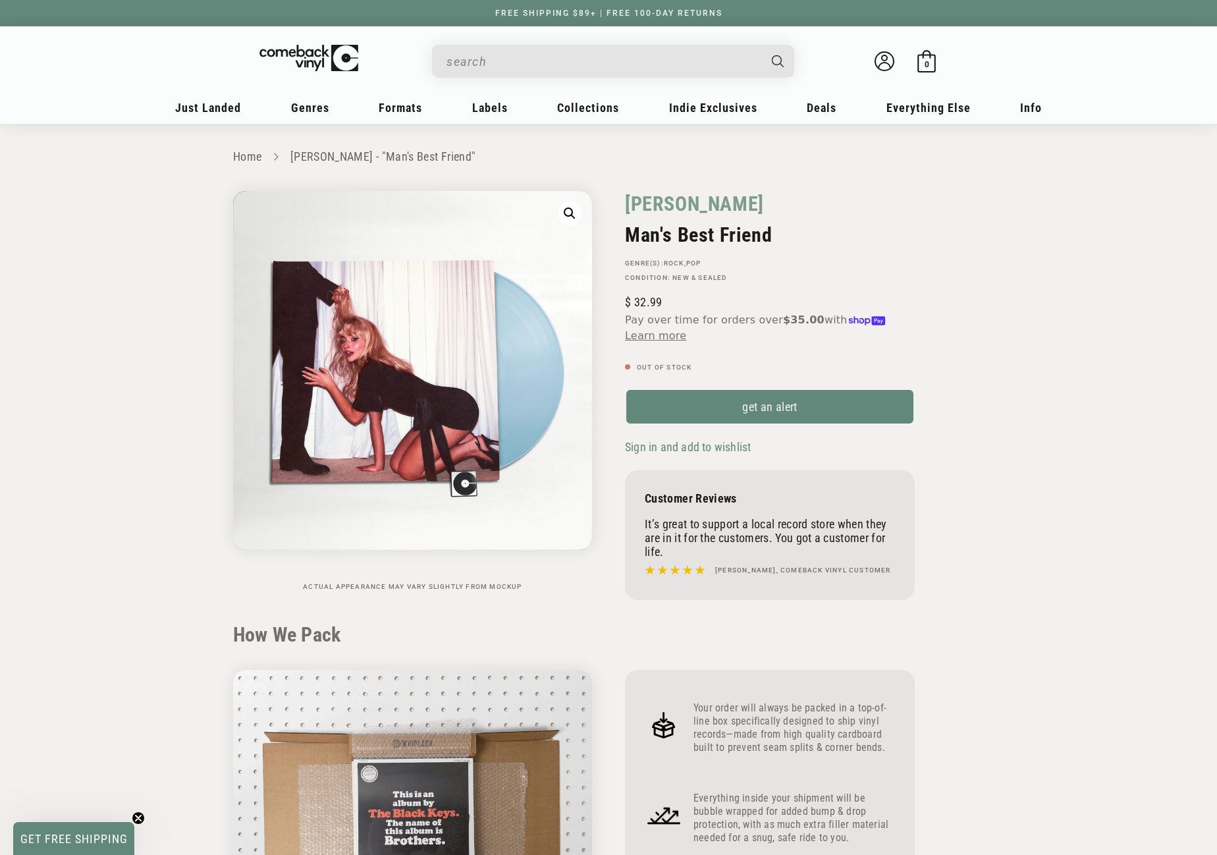 This screenshot has width=1217, height=855. Describe the element at coordinates (490, 107) in the screenshot. I see `span: Labels` at that location.